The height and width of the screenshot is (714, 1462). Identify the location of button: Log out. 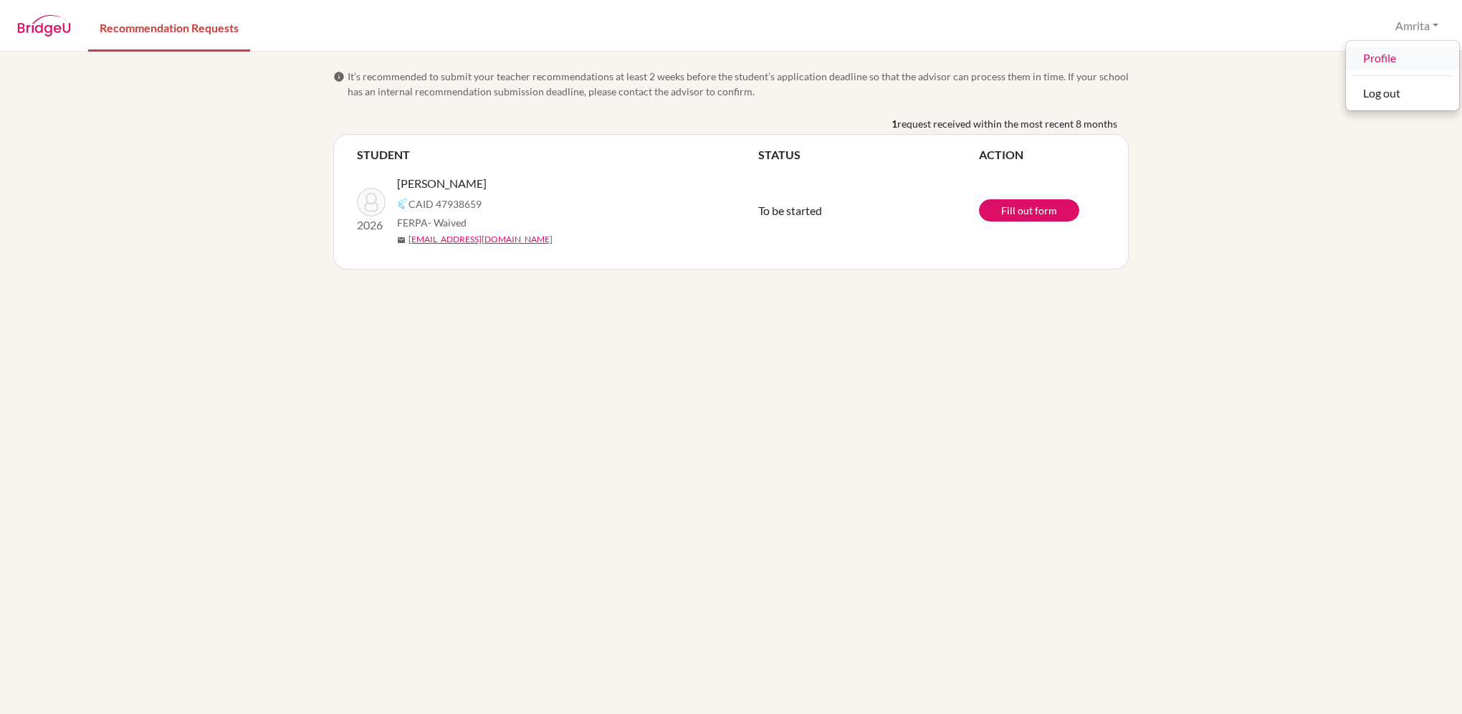
(1402, 93).